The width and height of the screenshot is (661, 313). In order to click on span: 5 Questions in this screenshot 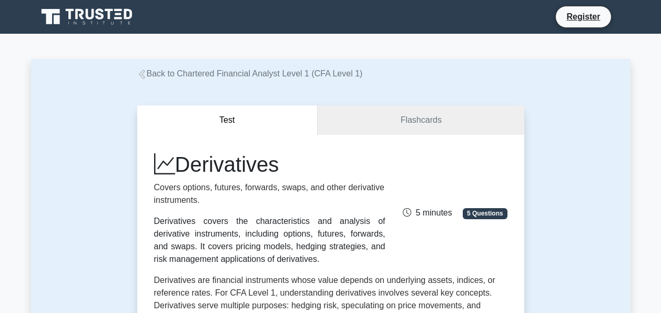, I will do `click(485, 213)`.